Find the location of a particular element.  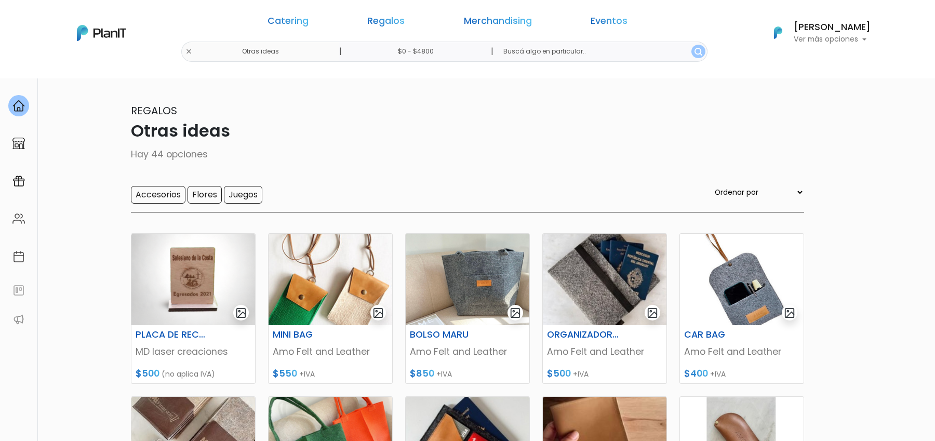

p: Ver más opciones is located at coordinates (832, 39).